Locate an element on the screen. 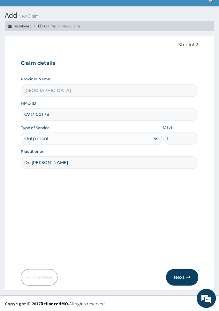 The image size is (219, 311). a: Claims is located at coordinates (47, 26).